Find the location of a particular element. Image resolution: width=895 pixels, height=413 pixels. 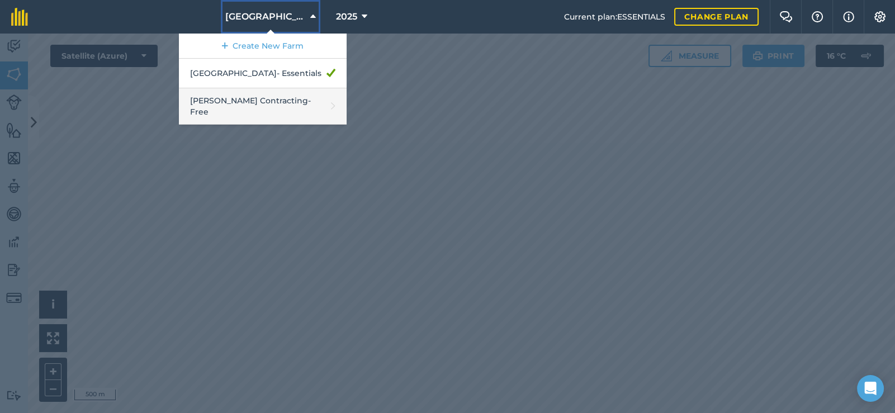

a: Create New Farm is located at coordinates (263, 46).